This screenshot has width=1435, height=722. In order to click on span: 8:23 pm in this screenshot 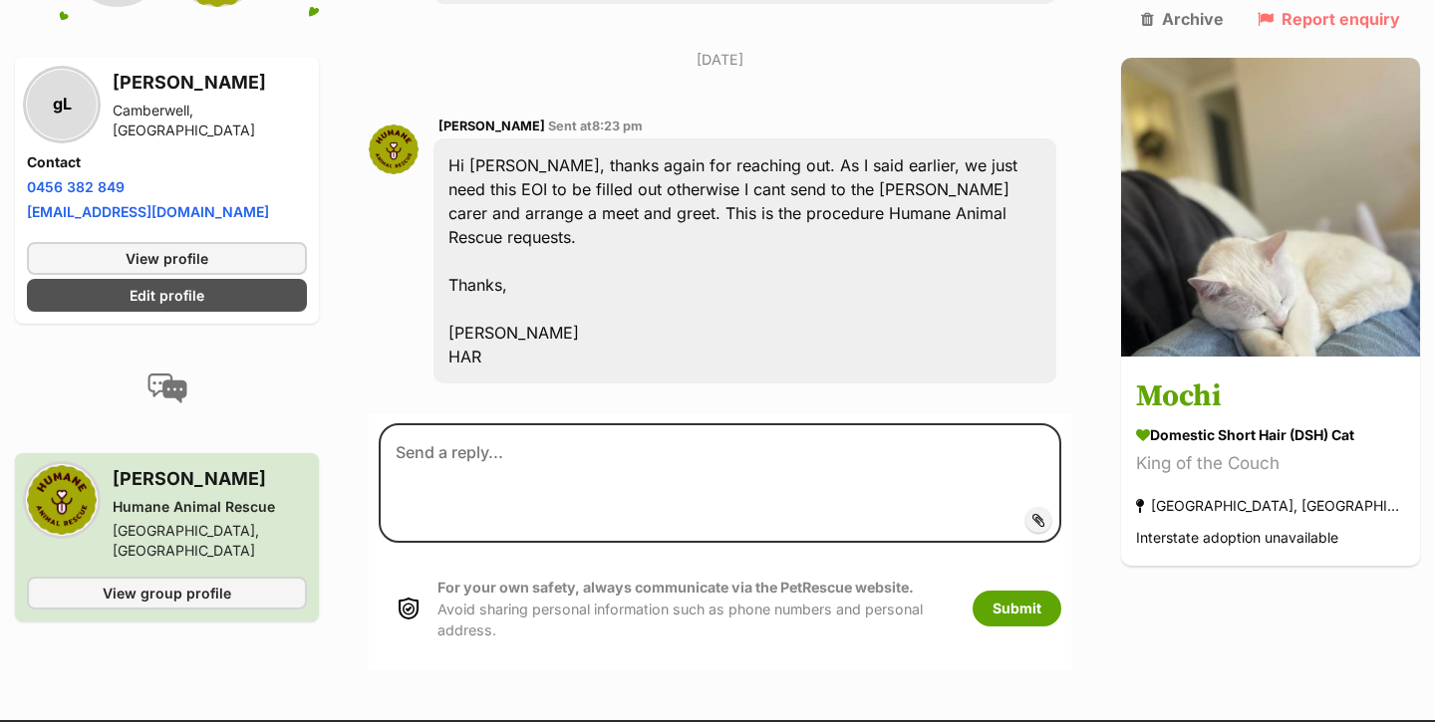, I will do `click(617, 126)`.